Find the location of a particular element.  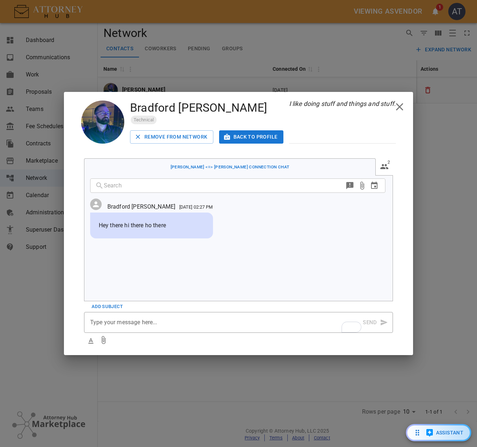

span: Subscriber List is located at coordinates (384, 167).